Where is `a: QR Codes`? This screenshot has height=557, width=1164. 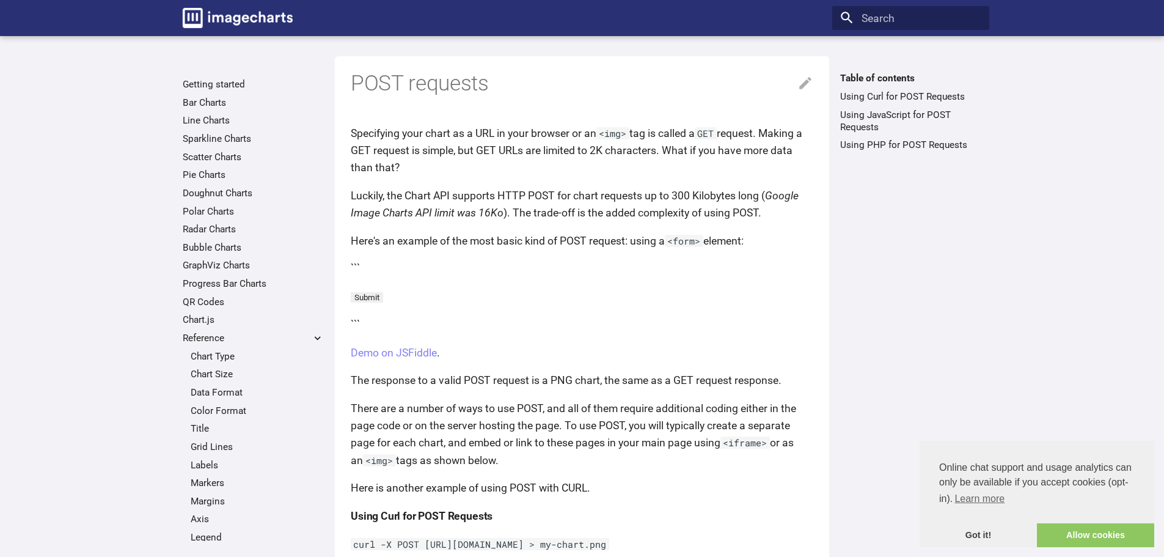
a: QR Codes is located at coordinates (253, 302).